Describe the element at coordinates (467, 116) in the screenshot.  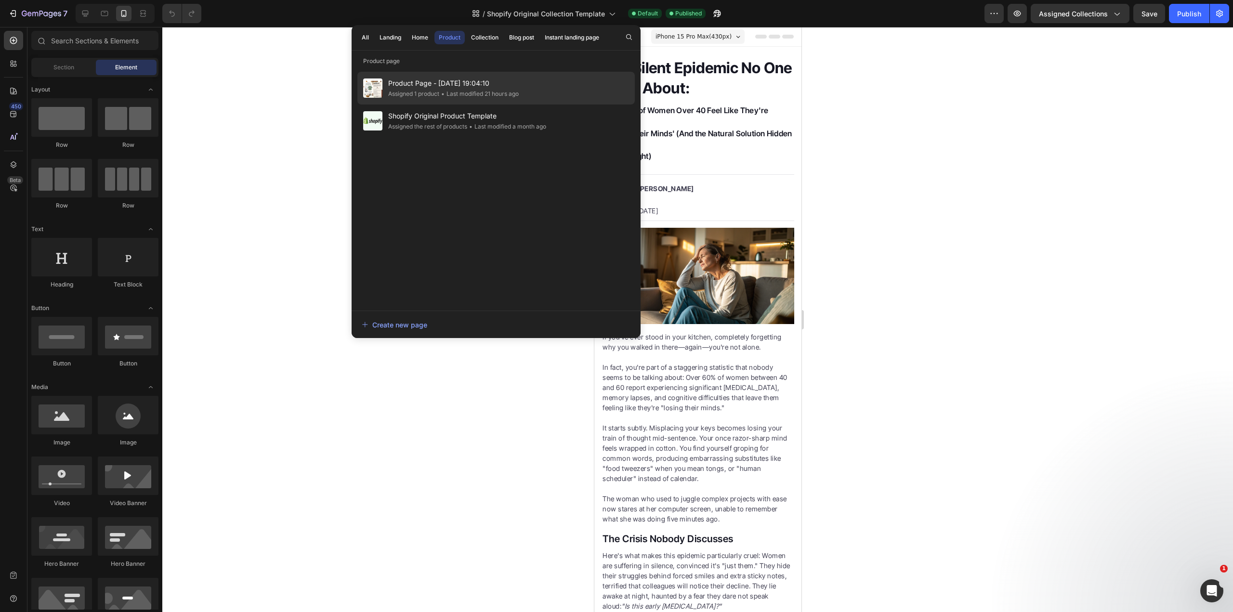
I see `span: Shopify Original Product Template` at that location.